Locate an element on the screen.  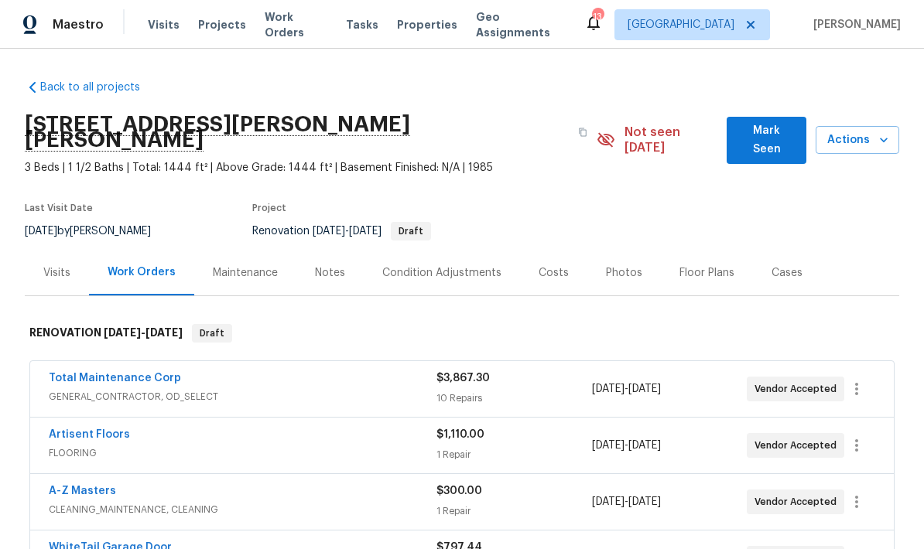
button: Mark Seen is located at coordinates (766, 140).